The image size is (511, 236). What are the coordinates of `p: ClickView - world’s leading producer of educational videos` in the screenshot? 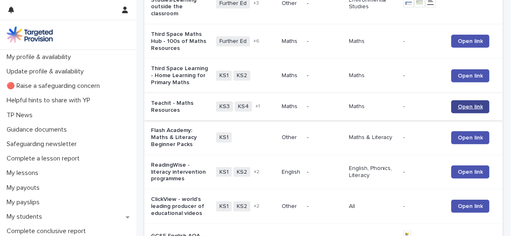 It's located at (180, 206).